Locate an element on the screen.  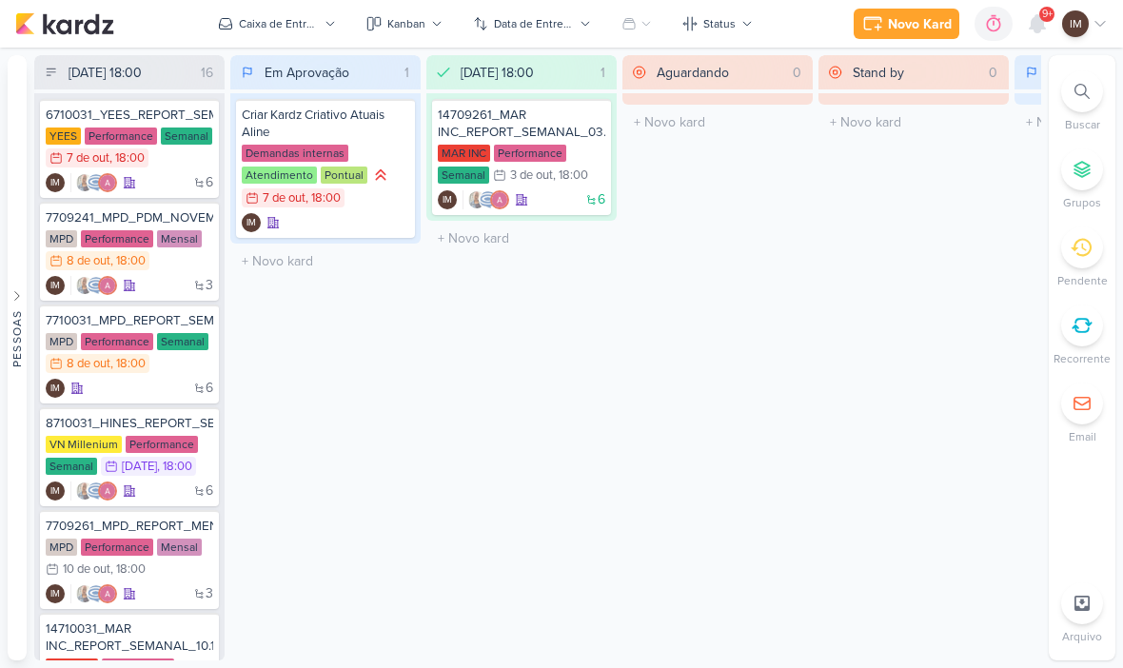
div: Demandas internas is located at coordinates (295, 153).